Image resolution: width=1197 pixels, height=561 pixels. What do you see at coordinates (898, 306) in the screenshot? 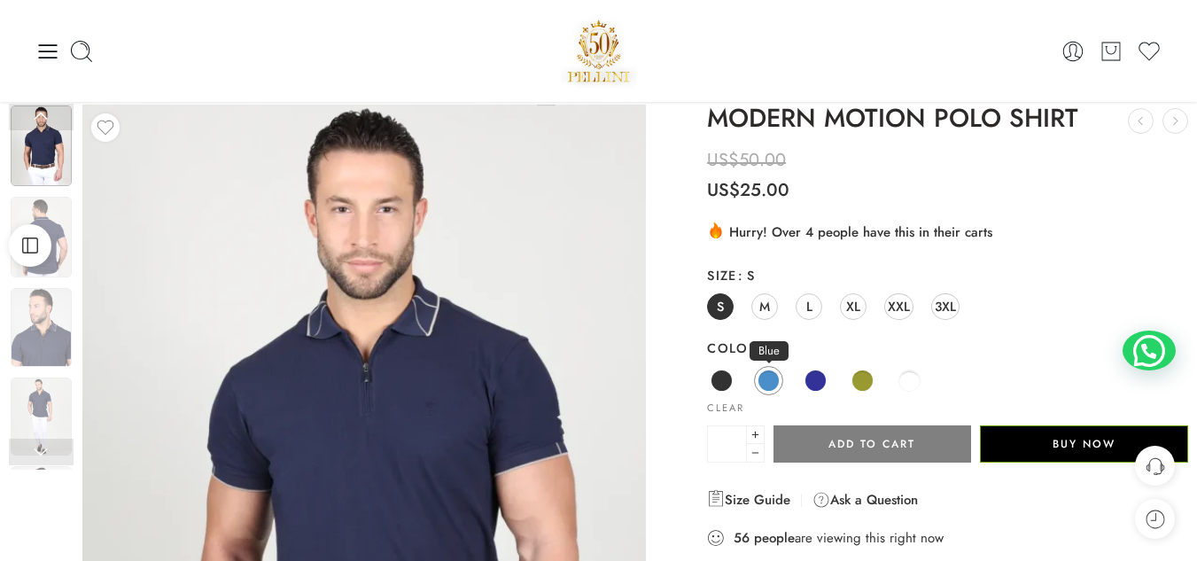
I see `a: XXL` at bounding box center [898, 306].